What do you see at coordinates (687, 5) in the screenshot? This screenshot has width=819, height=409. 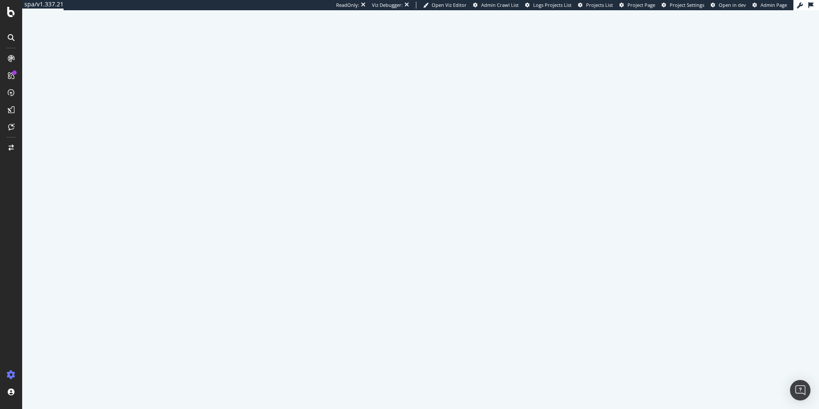 I see `span: Project Settings` at bounding box center [687, 5].